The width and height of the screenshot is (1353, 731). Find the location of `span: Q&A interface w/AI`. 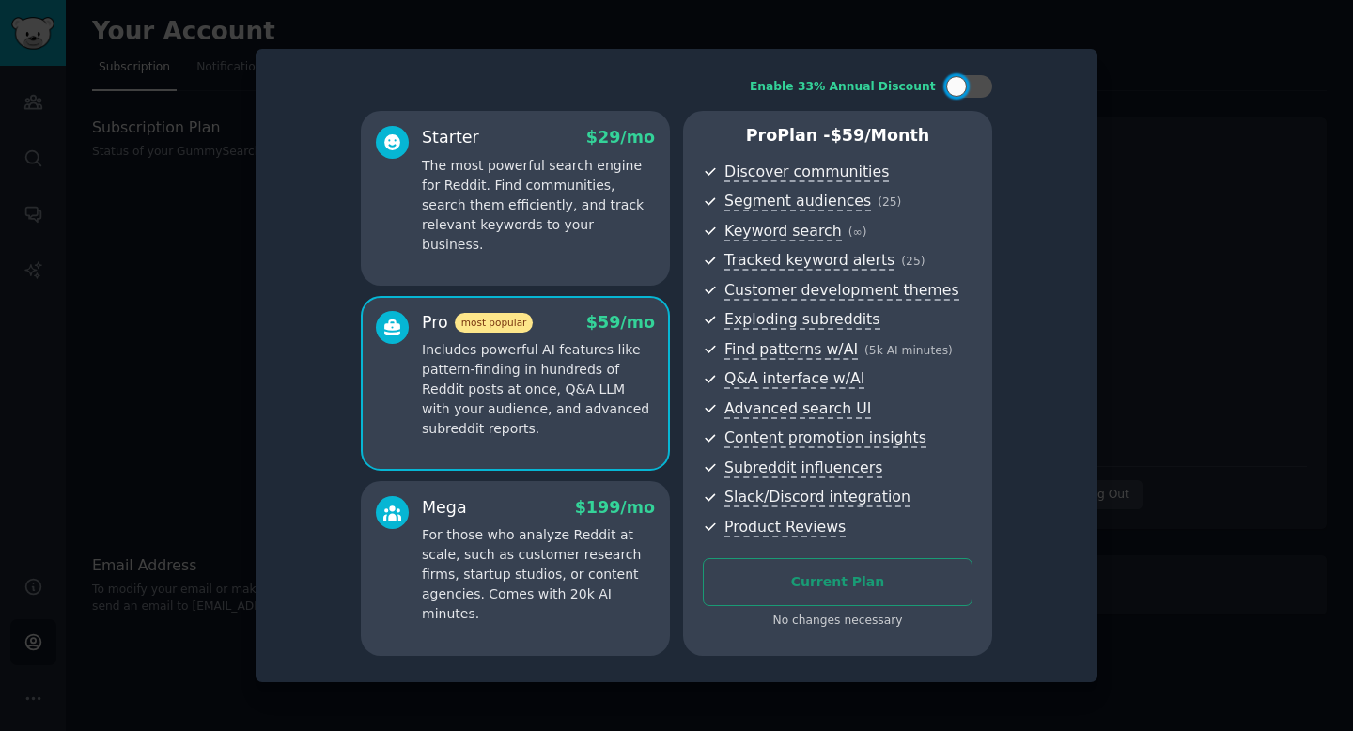

span: Q&A interface w/AI is located at coordinates (794, 379).